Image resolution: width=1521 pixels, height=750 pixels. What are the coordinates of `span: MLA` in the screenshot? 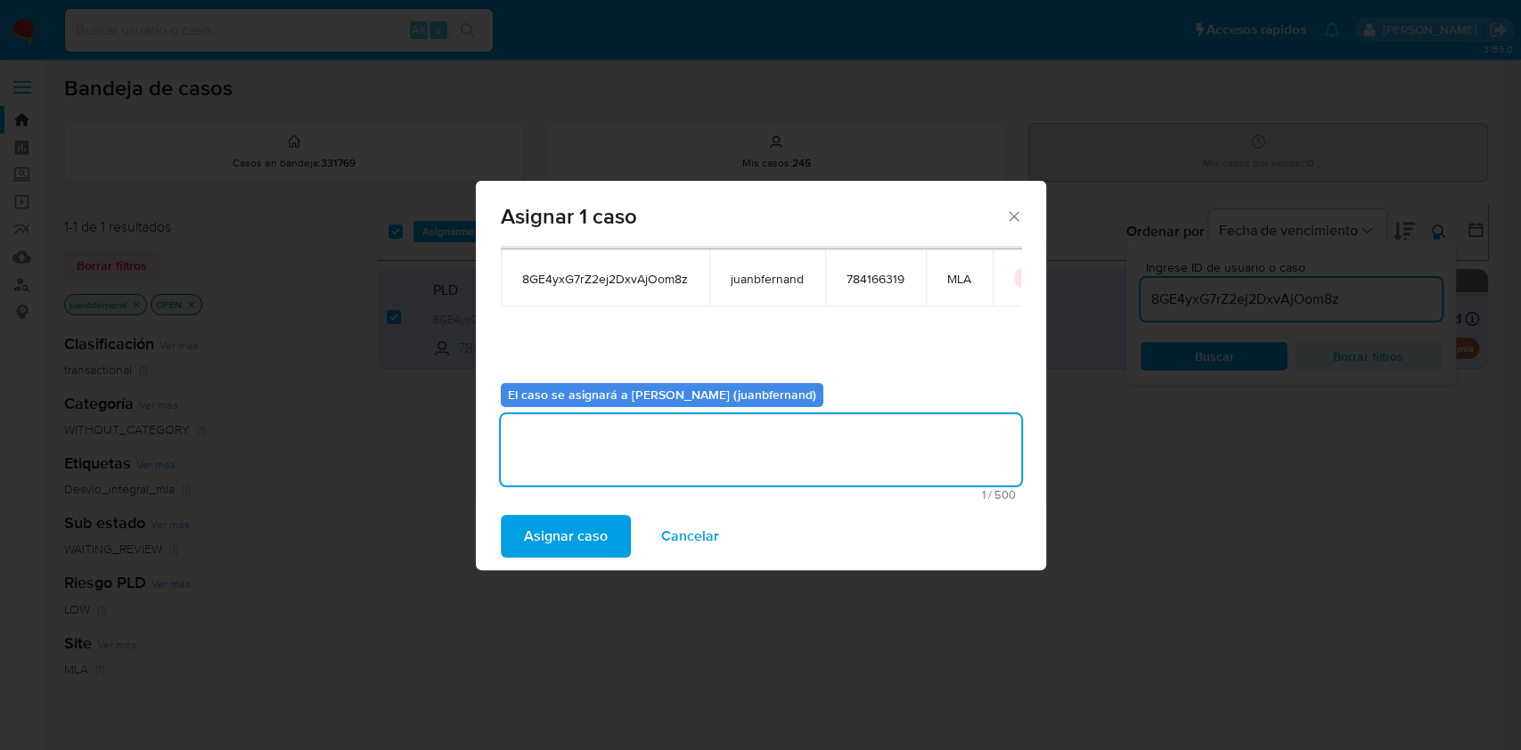 It's located at (958, 279).